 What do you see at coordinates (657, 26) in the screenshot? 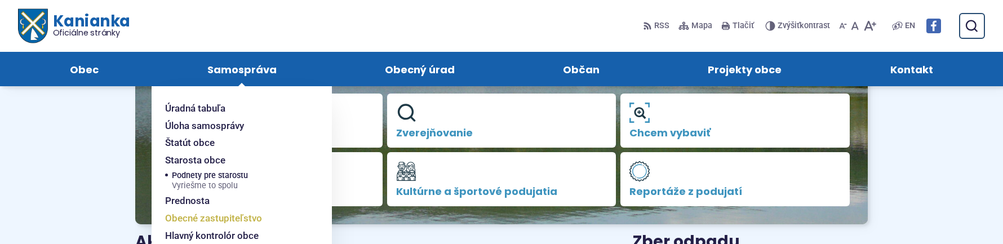
I see `a: RSS` at bounding box center [657, 26].